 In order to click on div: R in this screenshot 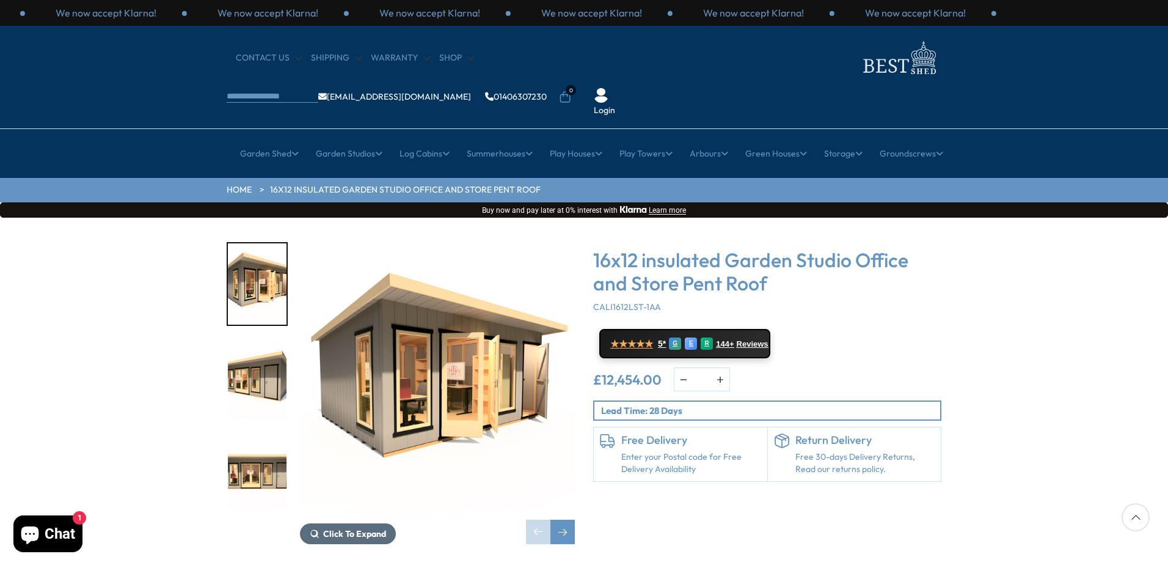, I will do `click(707, 343)`.